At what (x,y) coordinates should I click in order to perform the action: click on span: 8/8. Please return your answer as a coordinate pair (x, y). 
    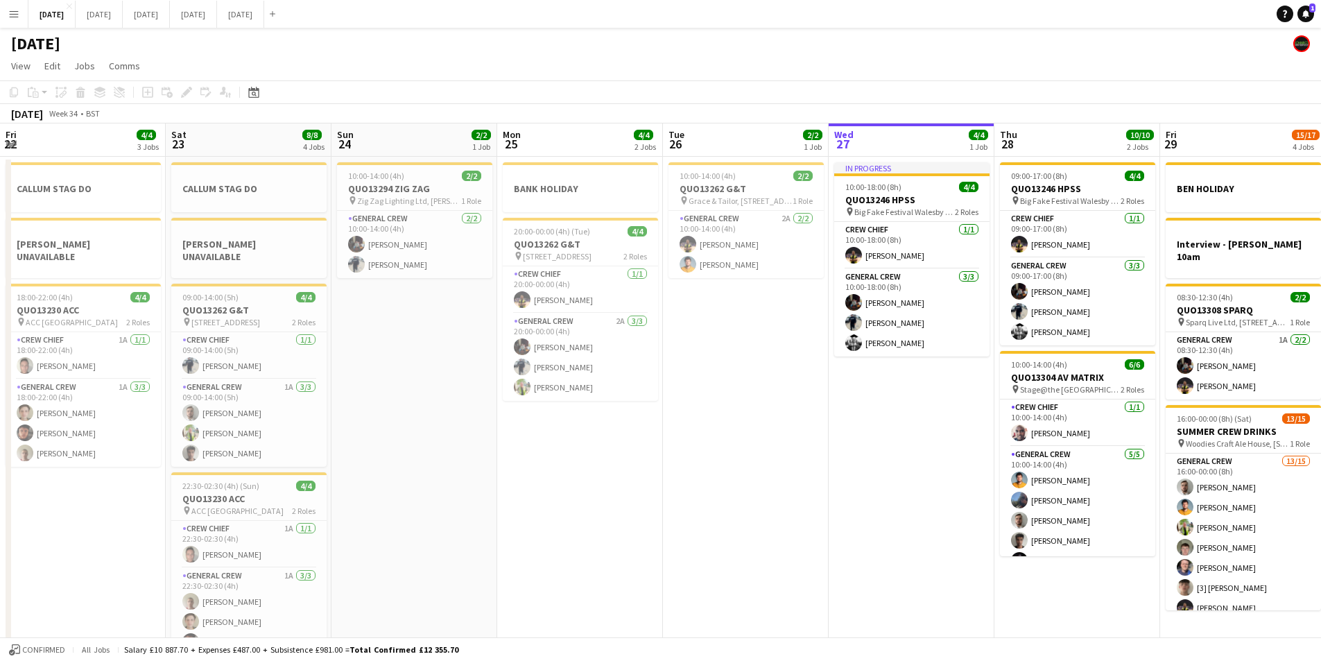
    Looking at the image, I should click on (312, 135).